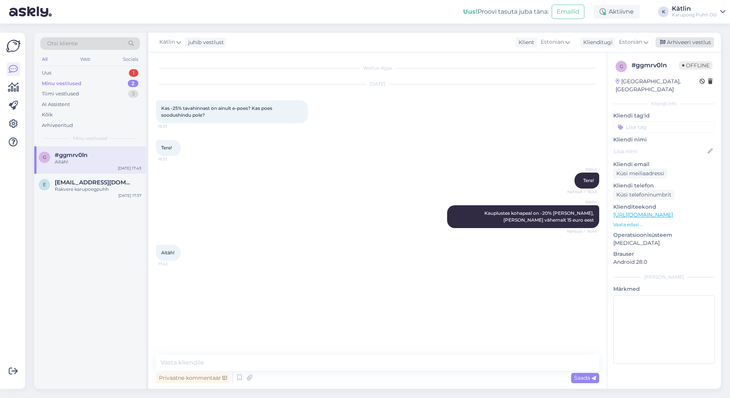 This screenshot has width=730, height=398. I want to click on button: Emailid, so click(568, 12).